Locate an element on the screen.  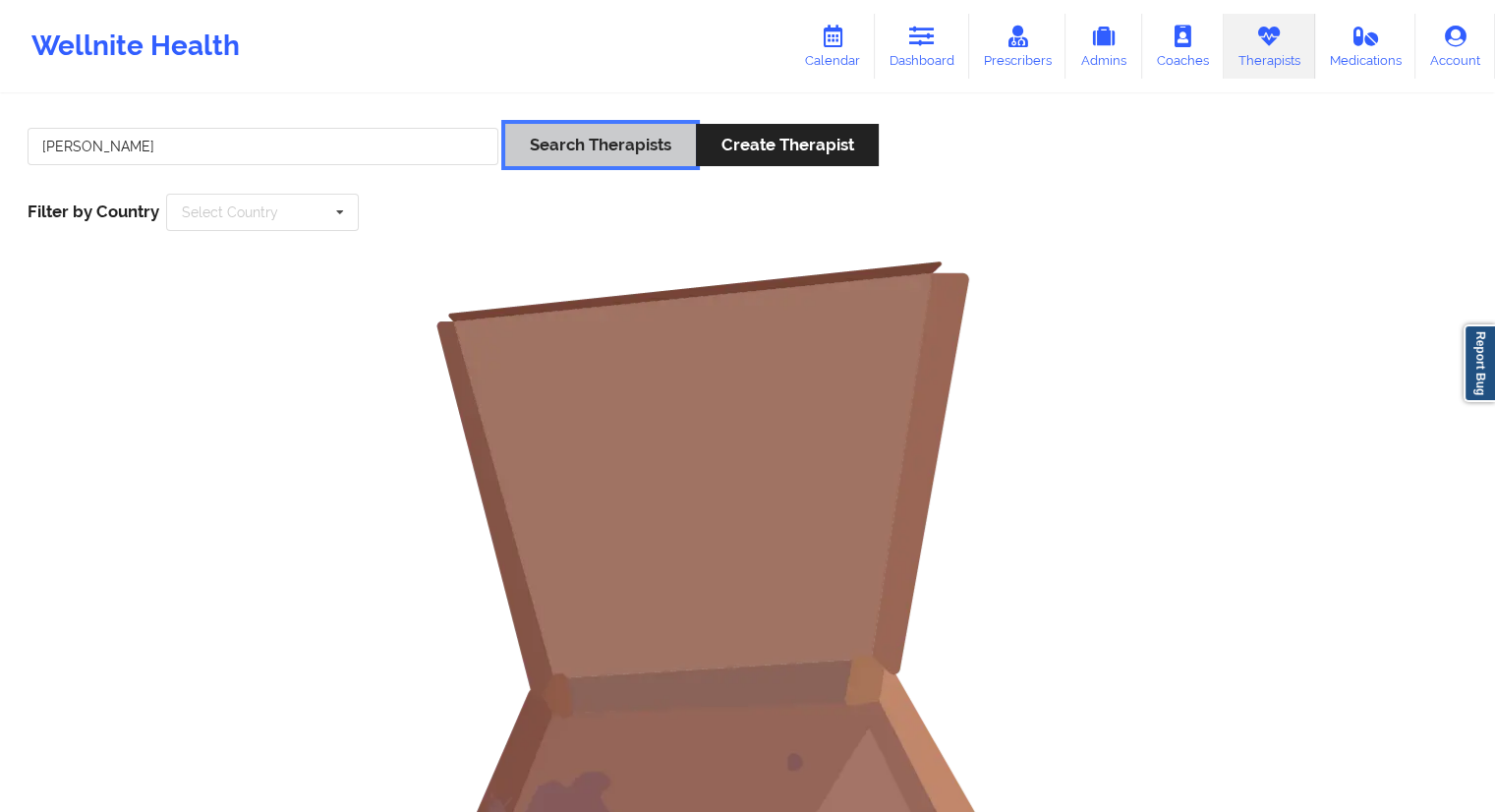
a: Report Bug is located at coordinates (1479, 362).